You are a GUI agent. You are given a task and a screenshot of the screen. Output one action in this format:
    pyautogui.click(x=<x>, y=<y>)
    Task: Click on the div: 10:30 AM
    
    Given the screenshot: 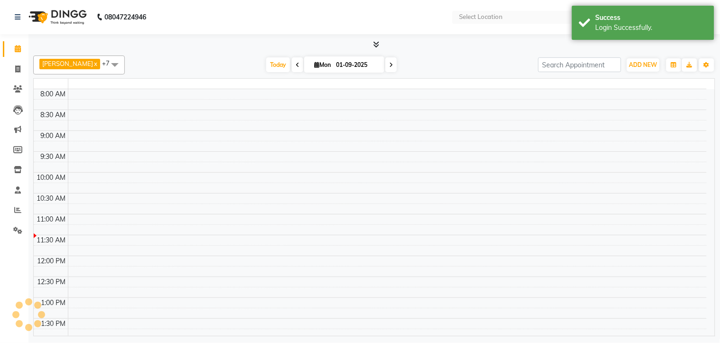 What is the action you would take?
    pyautogui.click(x=51, y=198)
    